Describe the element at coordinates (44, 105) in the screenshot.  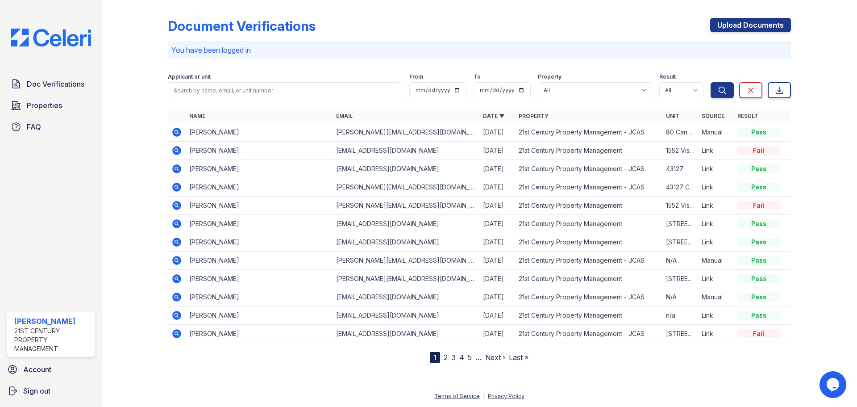
I see `span: Properties` at that location.